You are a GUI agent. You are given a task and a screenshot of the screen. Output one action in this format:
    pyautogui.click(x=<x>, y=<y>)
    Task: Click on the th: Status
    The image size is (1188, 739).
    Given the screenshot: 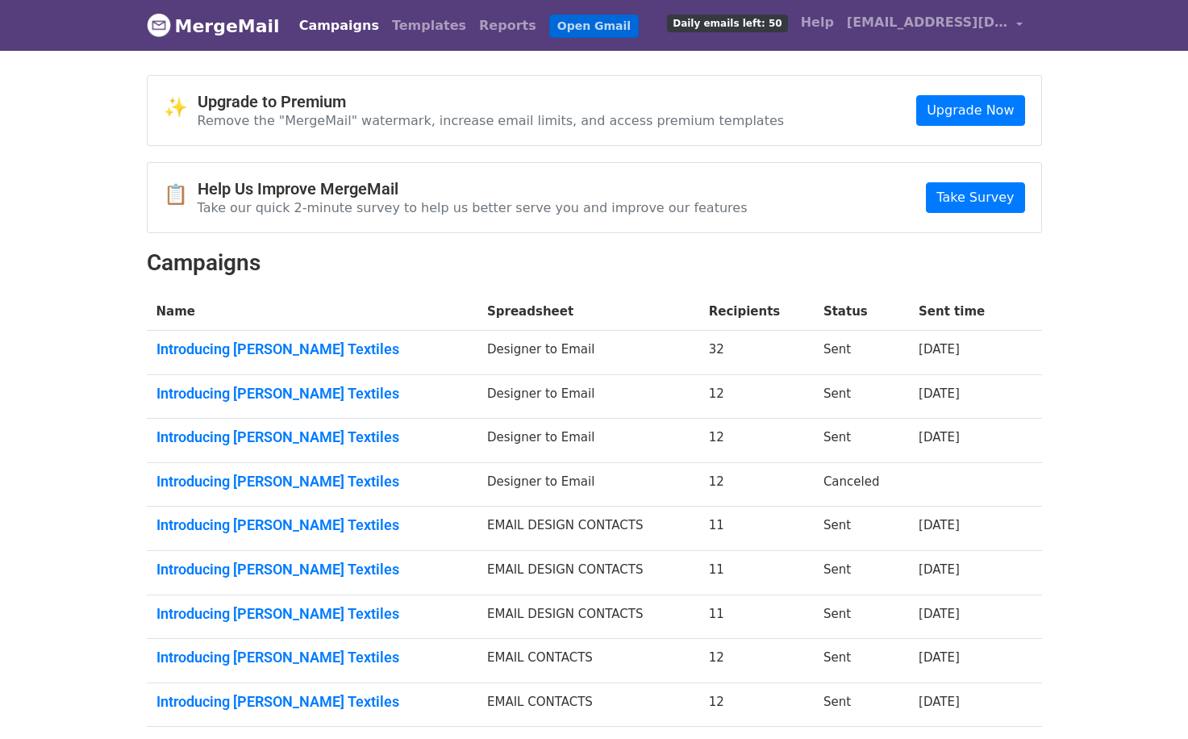 What is the action you would take?
    pyautogui.click(x=861, y=311)
    